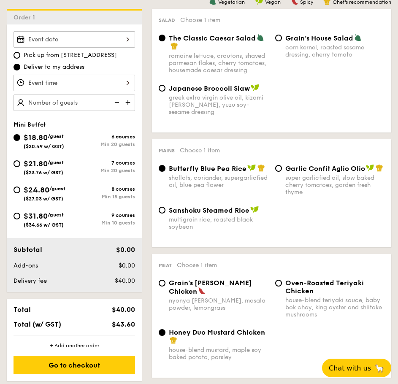  What do you see at coordinates (36, 190) in the screenshot?
I see `span: $24.80` at bounding box center [36, 190].